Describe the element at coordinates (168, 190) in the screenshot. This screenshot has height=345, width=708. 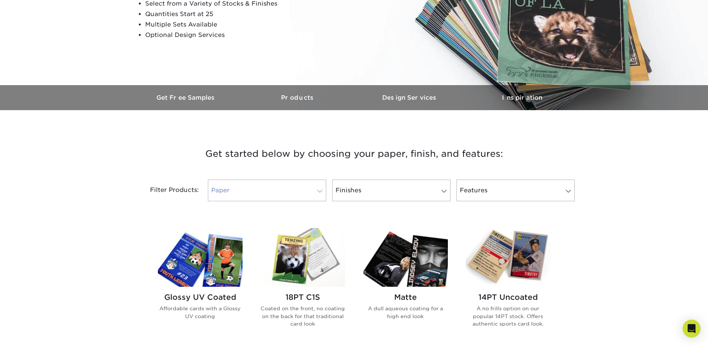
I see `div: Filter Products:` at that location.